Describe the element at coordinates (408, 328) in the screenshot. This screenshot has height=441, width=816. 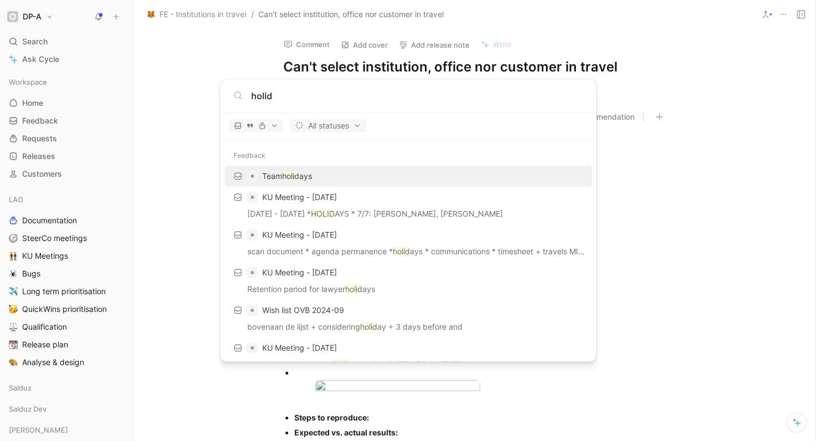
I see `p: bovenaan de lijst + considering ay + 3 days before and` at that location.